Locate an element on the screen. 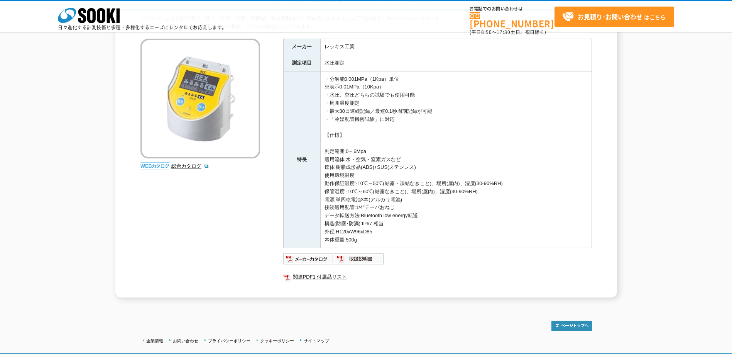 The width and height of the screenshot is (732, 357). a: クッキーポリシー is located at coordinates (277, 340).